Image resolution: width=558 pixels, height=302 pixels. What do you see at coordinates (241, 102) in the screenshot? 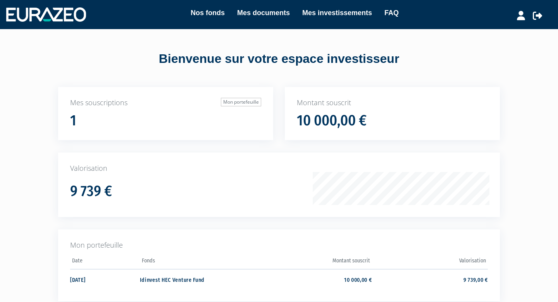
I see `a: Mon portefeuille` at bounding box center [241, 102].